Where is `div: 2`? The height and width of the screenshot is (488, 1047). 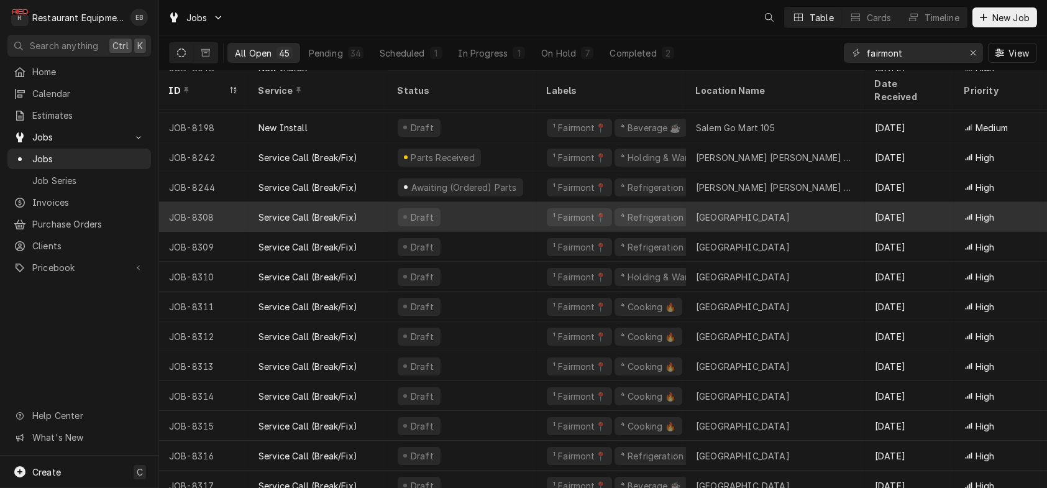 div: 2 is located at coordinates (668, 53).